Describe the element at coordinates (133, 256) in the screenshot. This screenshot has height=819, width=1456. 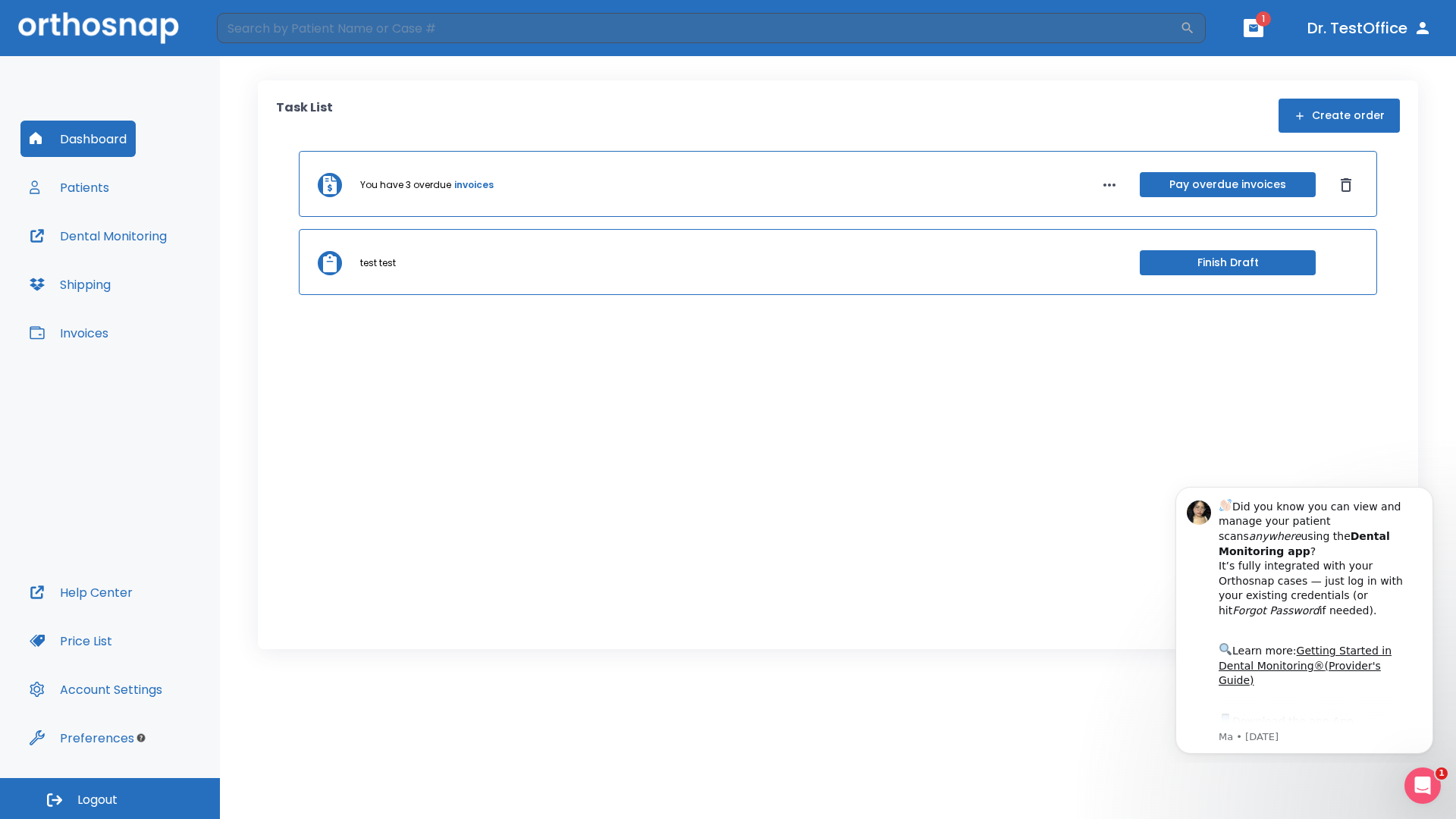
I see `a: App Store` at that location.